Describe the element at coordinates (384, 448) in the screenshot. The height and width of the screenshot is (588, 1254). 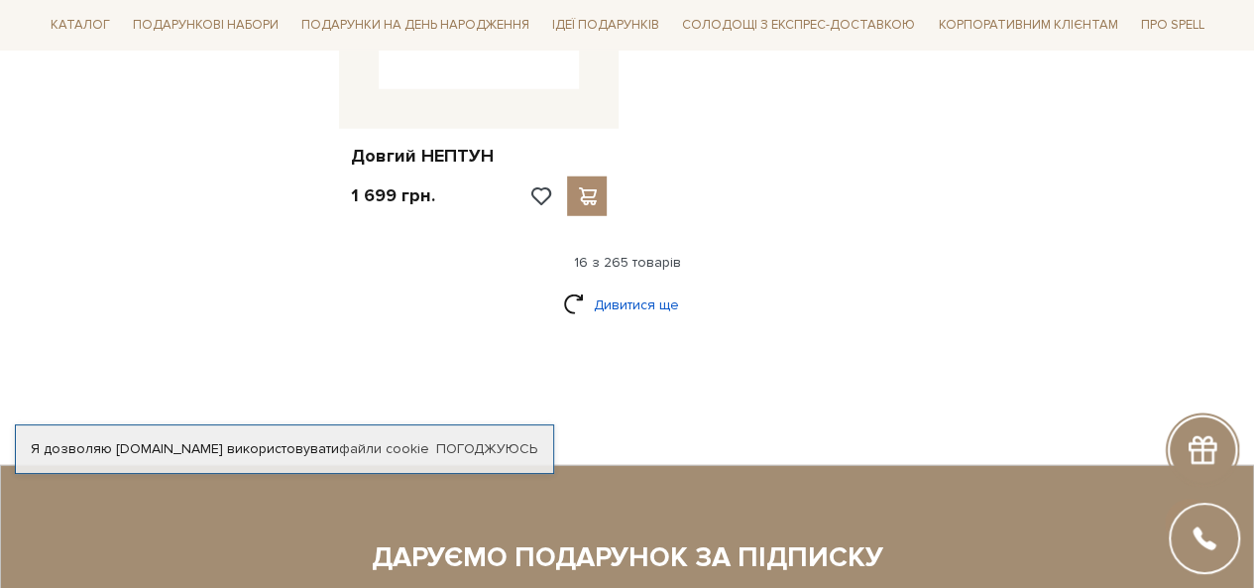
I see `a: файли cookie` at that location.